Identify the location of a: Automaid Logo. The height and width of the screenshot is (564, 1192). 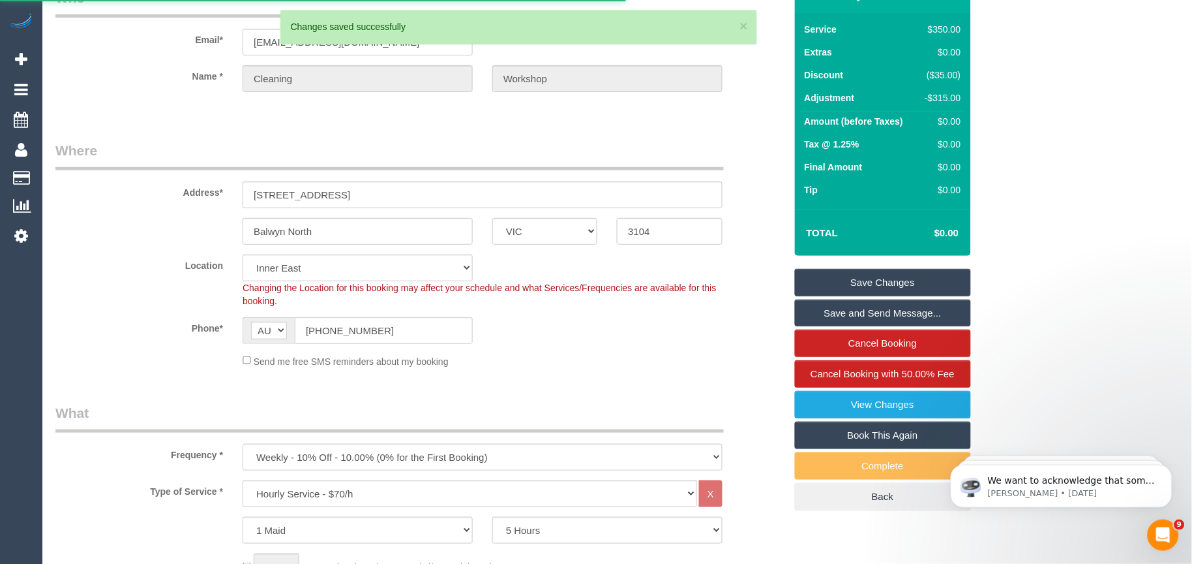
(21, 22).